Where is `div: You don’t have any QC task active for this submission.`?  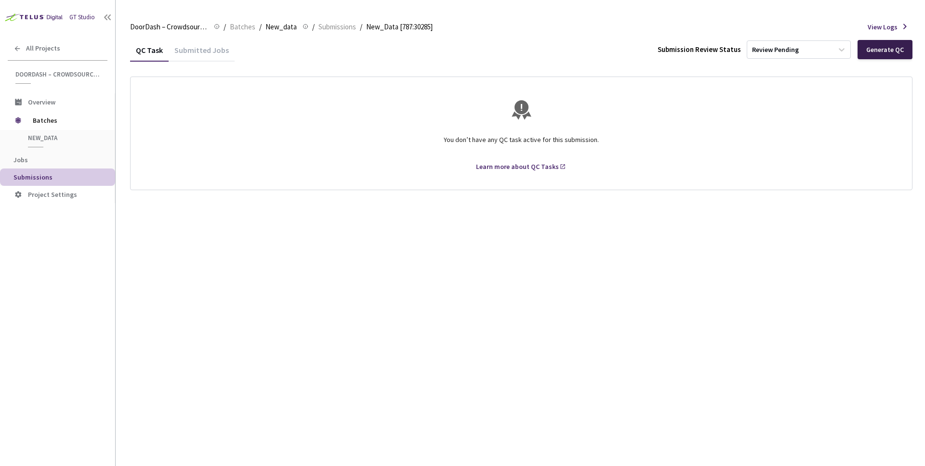
div: You don’t have any QC task active for this submission. is located at coordinates (521, 144).